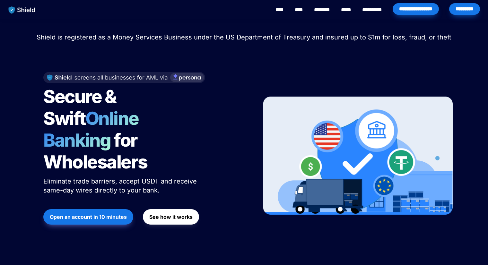 The width and height of the screenshot is (488, 265). I want to click on img: website logo, so click(22, 10).